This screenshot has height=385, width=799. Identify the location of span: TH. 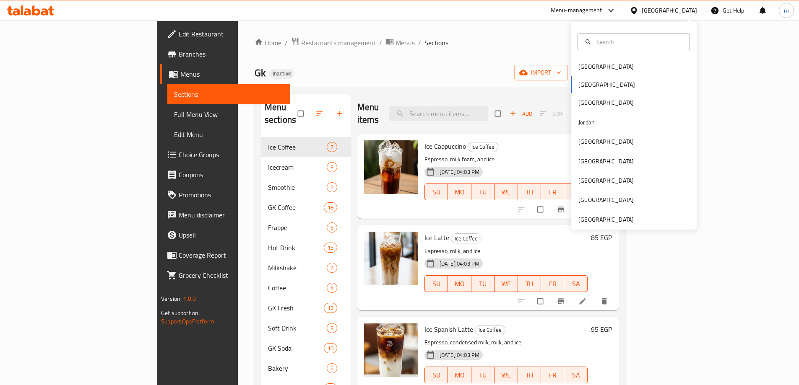
(529, 375).